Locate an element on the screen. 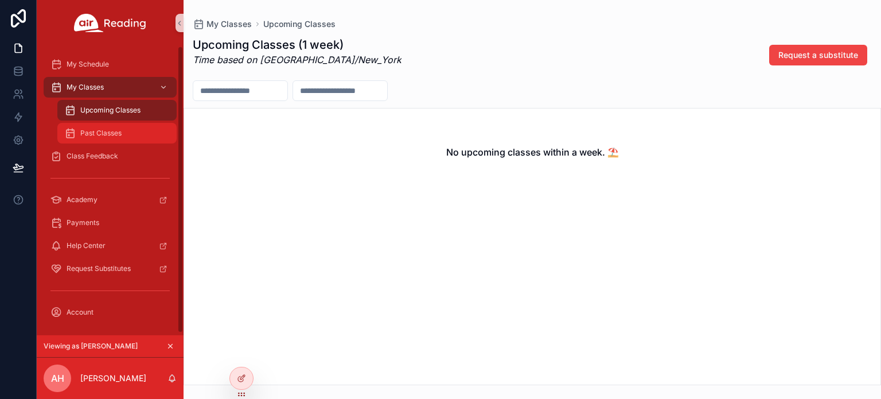 This screenshot has height=399, width=881. a: Payments is located at coordinates (110, 223).